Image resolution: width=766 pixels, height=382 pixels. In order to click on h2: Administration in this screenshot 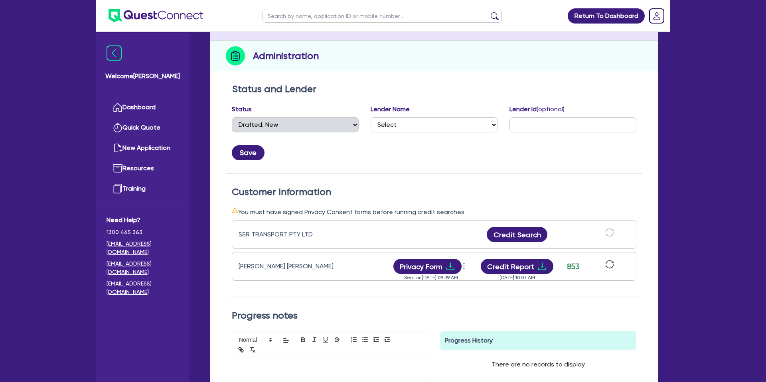, I will do `click(286, 56)`.